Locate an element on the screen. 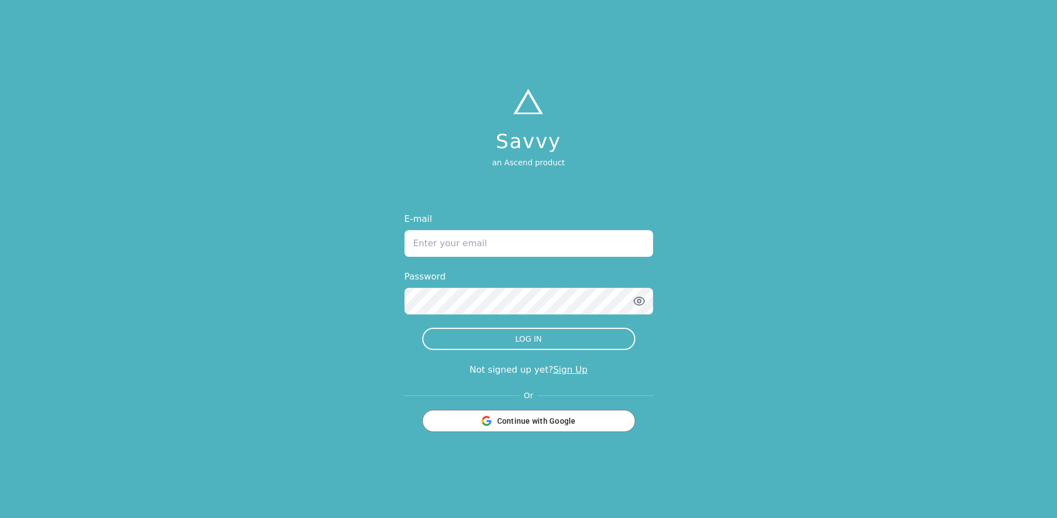 This screenshot has height=518, width=1057. button: Continue with Google is located at coordinates (529, 421).